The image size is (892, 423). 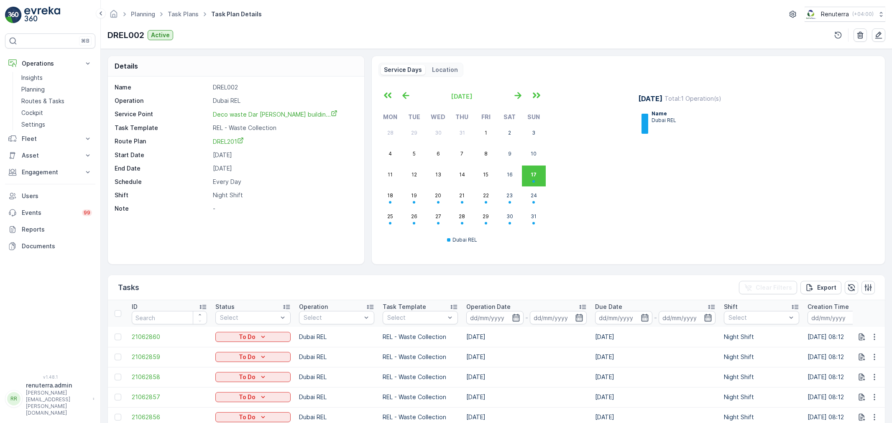 I want to click on abbr: August 30, 2025, so click(x=510, y=216).